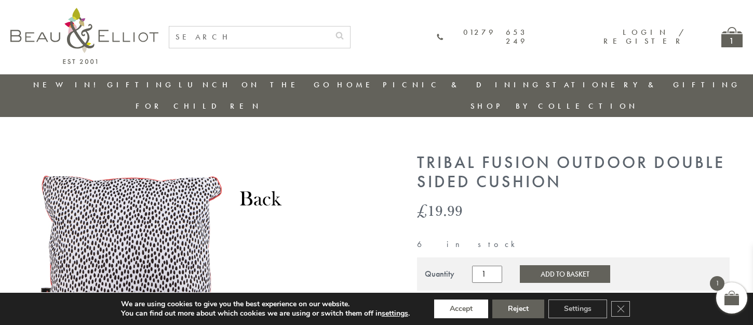  I want to click on a: For Children, so click(198, 106).